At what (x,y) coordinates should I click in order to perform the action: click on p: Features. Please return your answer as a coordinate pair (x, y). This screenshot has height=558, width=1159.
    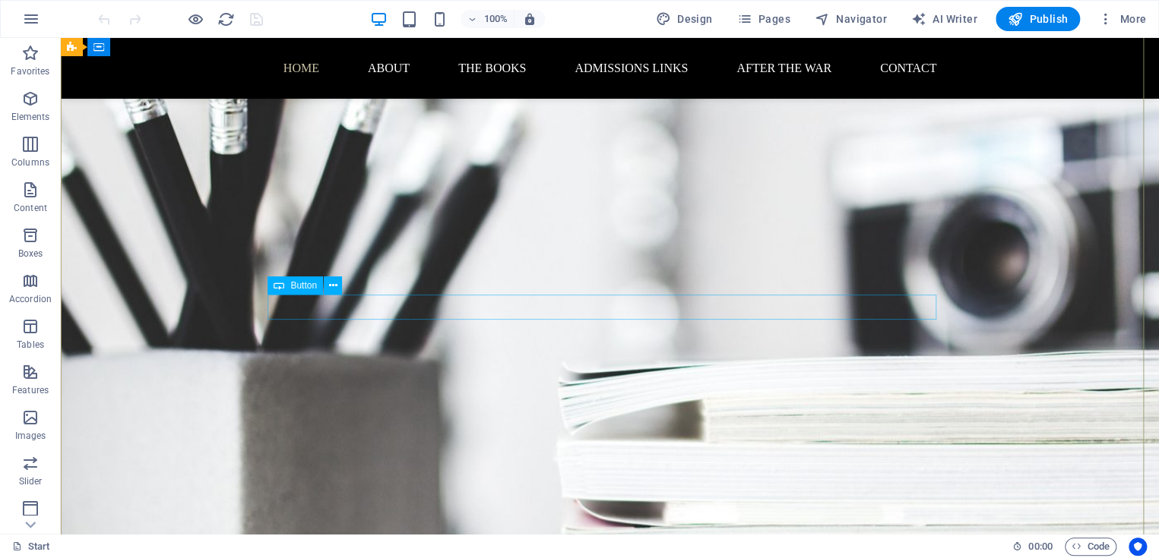
    Looking at the image, I should click on (30, 390).